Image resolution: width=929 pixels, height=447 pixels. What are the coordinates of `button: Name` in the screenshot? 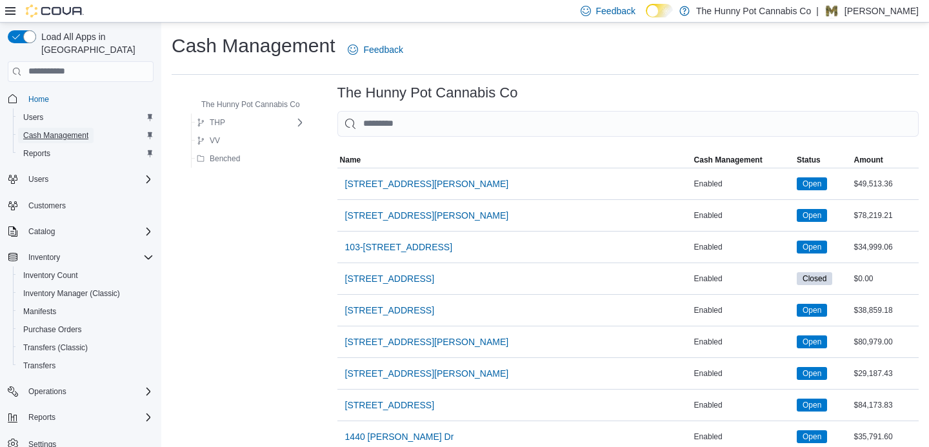 It's located at (514, 160).